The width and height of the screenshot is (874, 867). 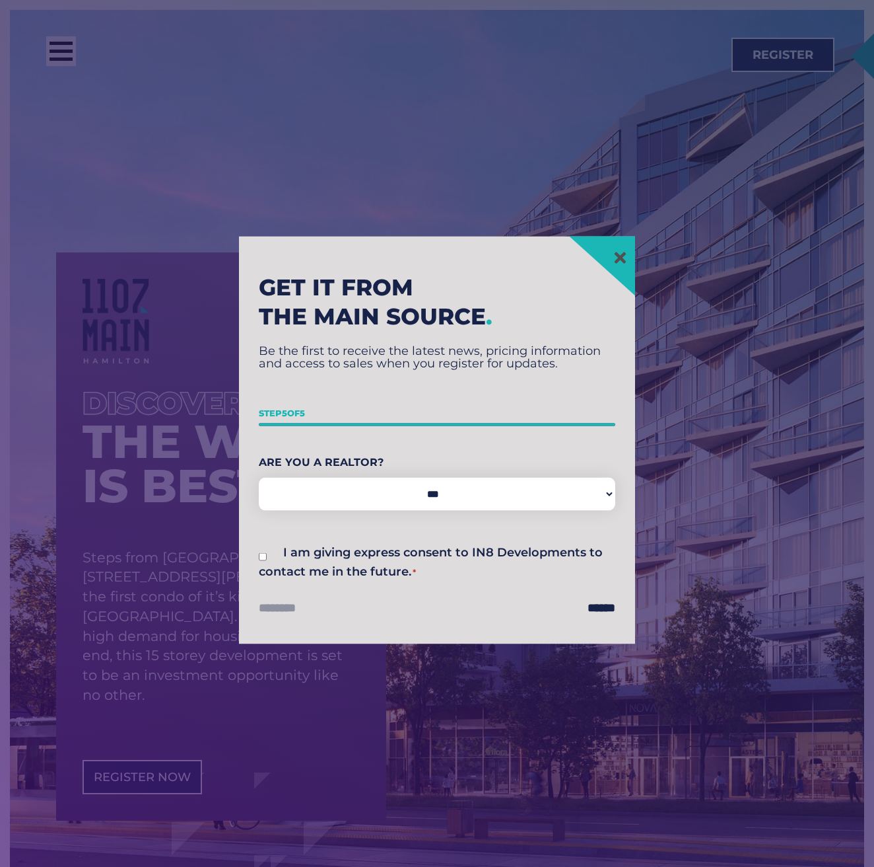 What do you see at coordinates (437, 301) in the screenshot?
I see `h2: Get it from the main source` at bounding box center [437, 301].